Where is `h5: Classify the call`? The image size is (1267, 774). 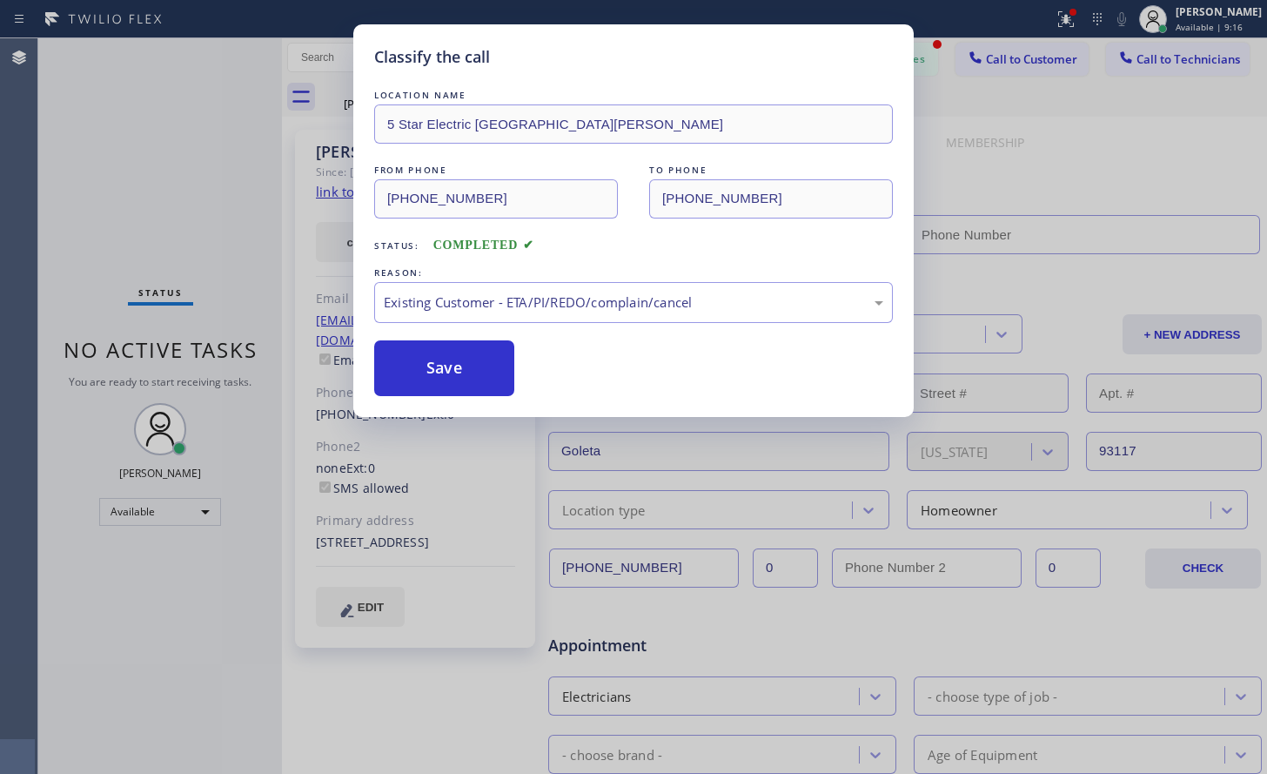
h5: Classify the call is located at coordinates (432, 57).